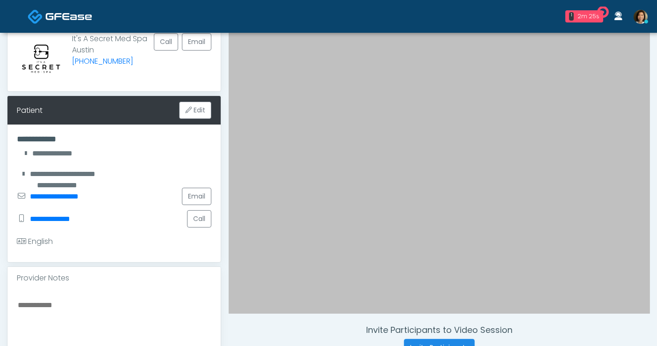 This screenshot has width=657, height=346. I want to click on div: English, so click(35, 241).